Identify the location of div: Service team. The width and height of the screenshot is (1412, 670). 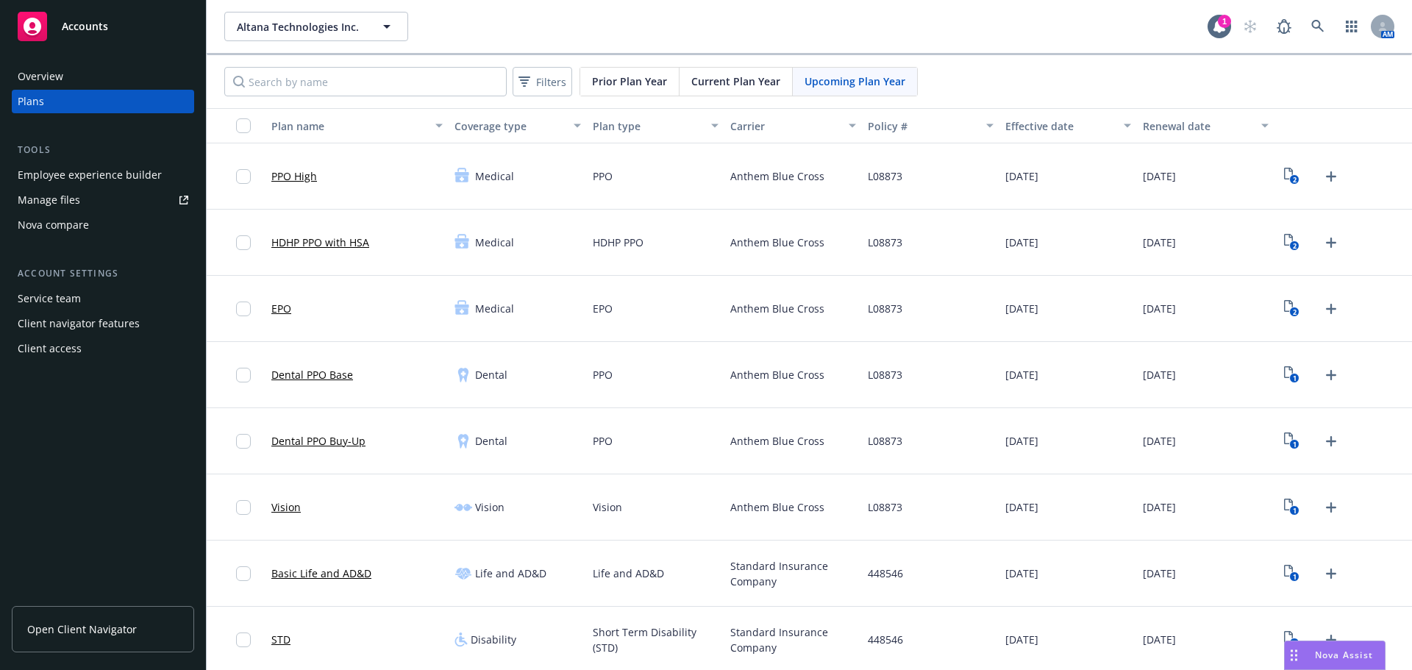
(49, 298).